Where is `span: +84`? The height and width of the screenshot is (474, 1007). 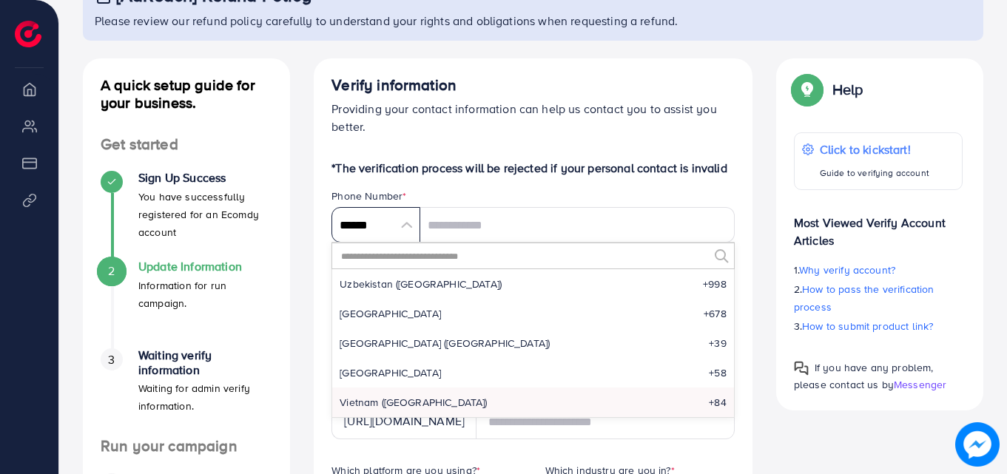 span: +84 is located at coordinates (717, 403).